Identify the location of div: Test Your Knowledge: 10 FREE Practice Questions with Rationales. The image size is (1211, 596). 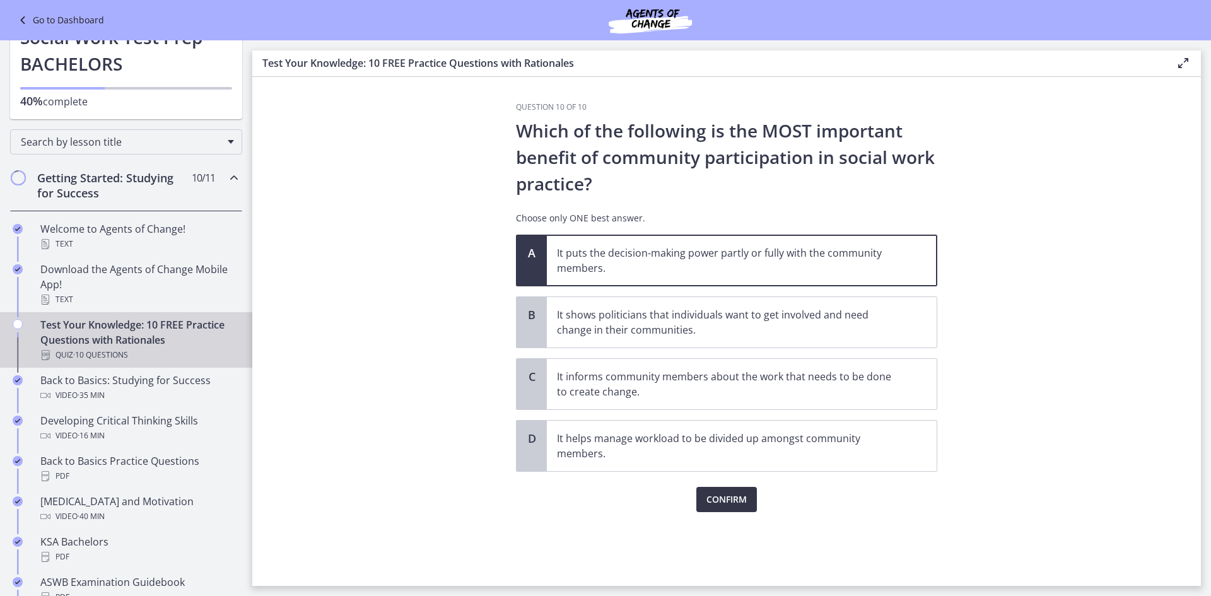
(139, 340).